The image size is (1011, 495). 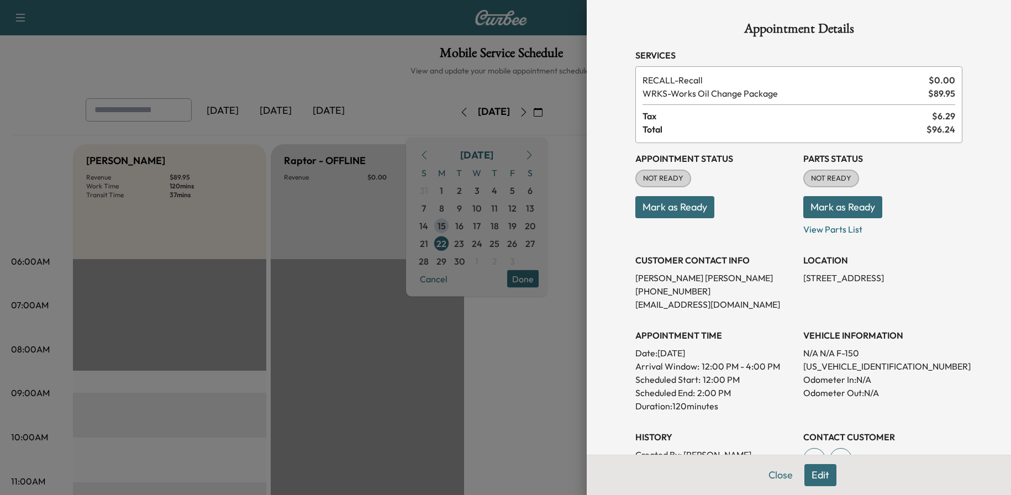 I want to click on span: Works Oil Change Package, so click(x=783, y=93).